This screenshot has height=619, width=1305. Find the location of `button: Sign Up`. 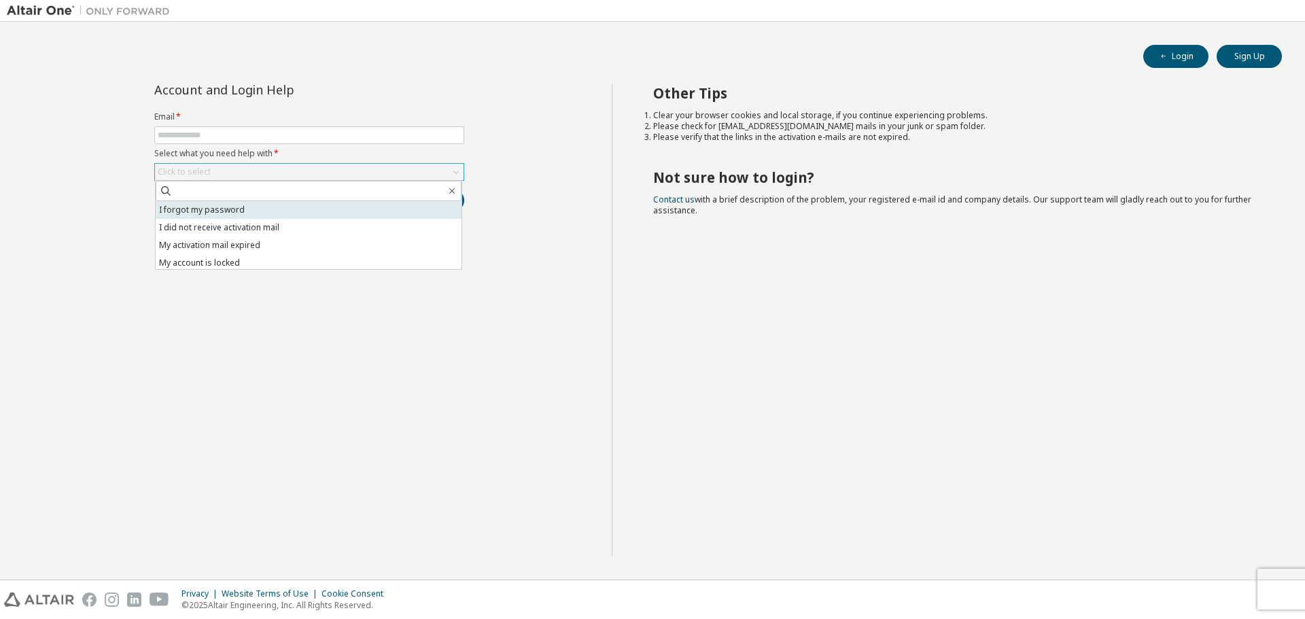

button: Sign Up is located at coordinates (1249, 56).